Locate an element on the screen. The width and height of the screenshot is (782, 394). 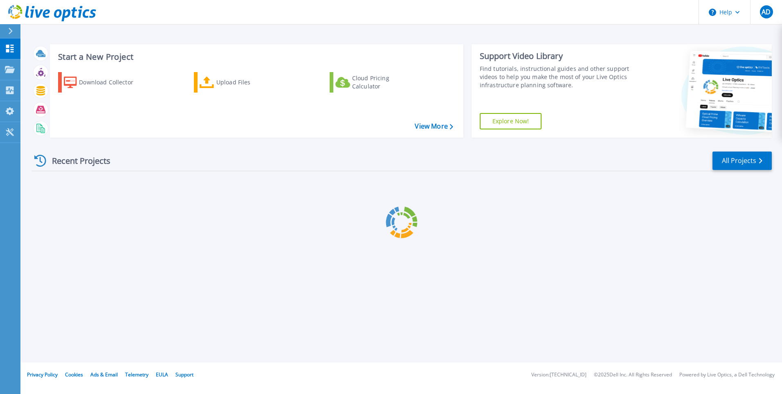
a: Download Collector is located at coordinates (104, 82).